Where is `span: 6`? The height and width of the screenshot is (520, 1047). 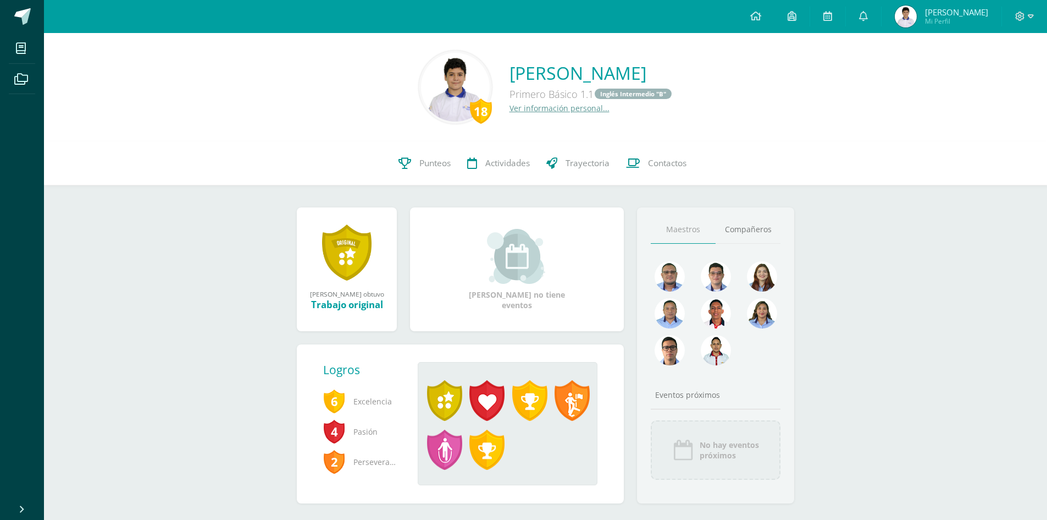
span: 6 is located at coordinates (334, 401).